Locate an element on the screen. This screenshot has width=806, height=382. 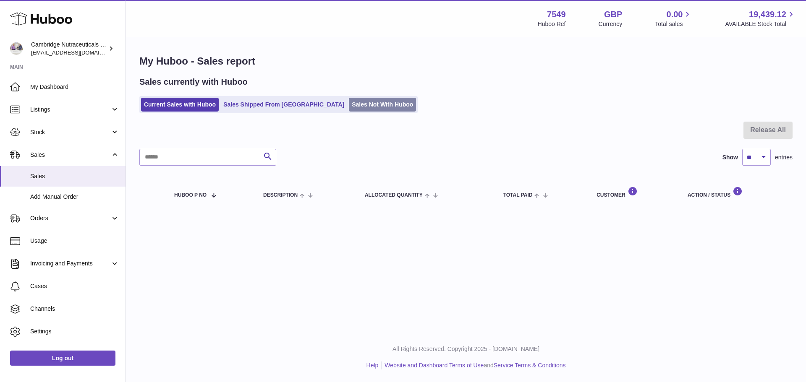
span: entries is located at coordinates (784, 157).